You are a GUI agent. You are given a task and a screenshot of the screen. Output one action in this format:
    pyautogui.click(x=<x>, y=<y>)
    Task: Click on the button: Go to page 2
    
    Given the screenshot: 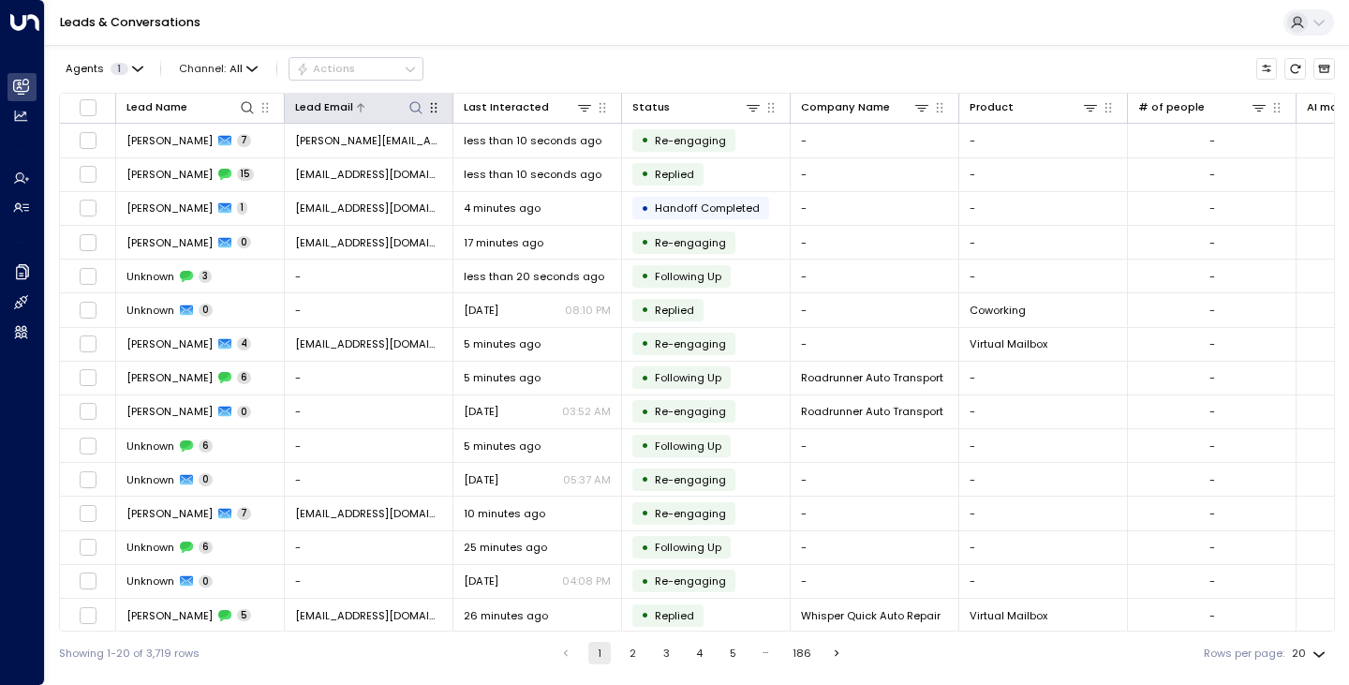 What is the action you would take?
    pyautogui.click(x=633, y=653)
    